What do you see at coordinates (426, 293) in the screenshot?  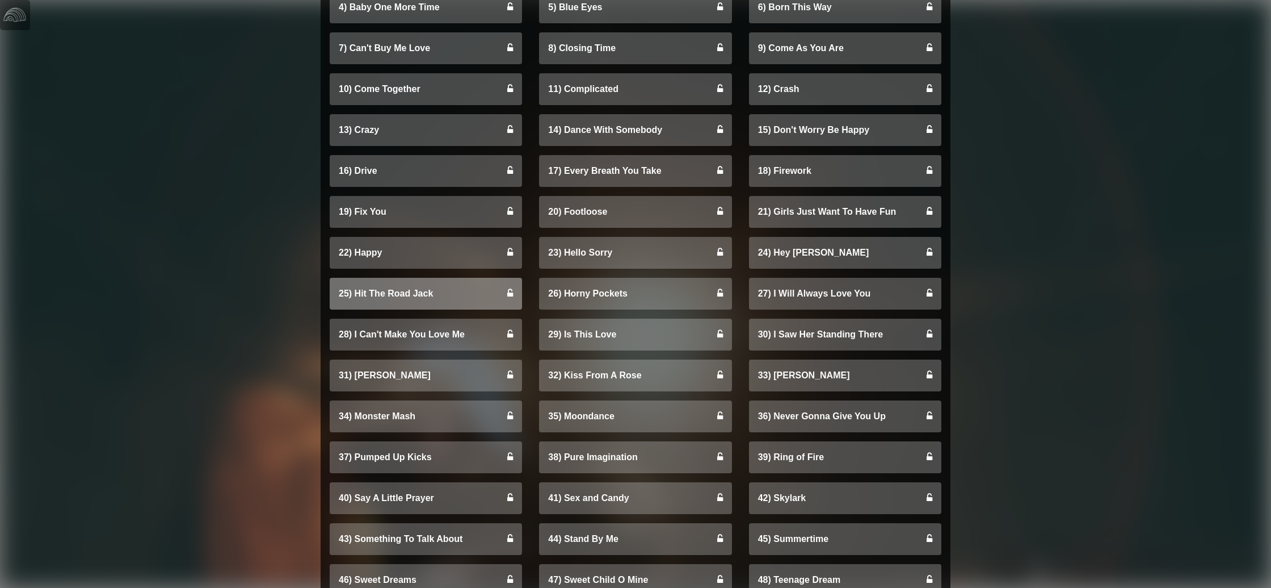 I see `a: 25) Hit The Road Jack` at bounding box center [426, 293].